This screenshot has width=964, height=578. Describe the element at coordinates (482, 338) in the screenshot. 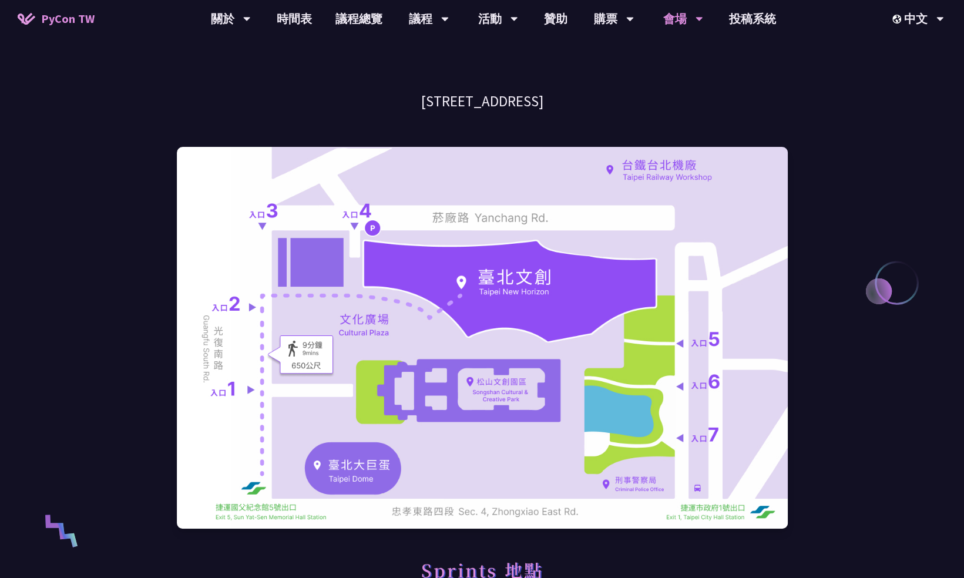

I see `img: 會場地圖` at that location.